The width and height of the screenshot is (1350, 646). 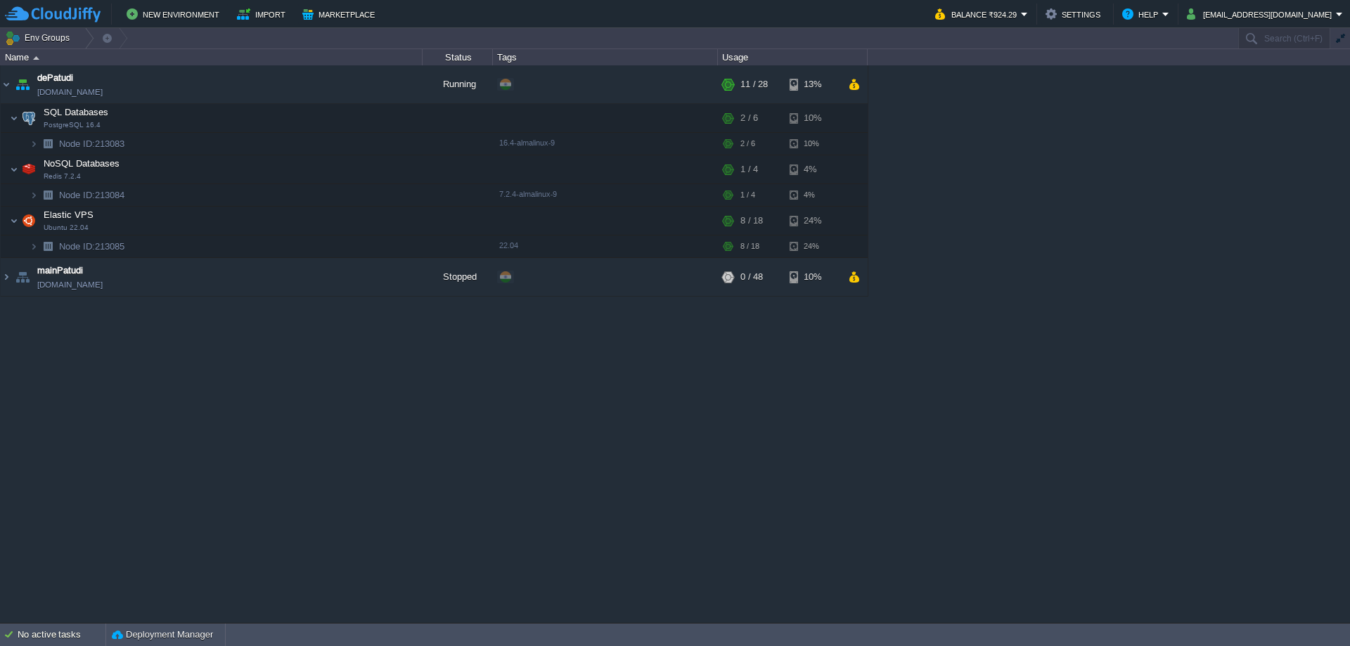 What do you see at coordinates (458, 84) in the screenshot?
I see `div: Running` at bounding box center [458, 84].